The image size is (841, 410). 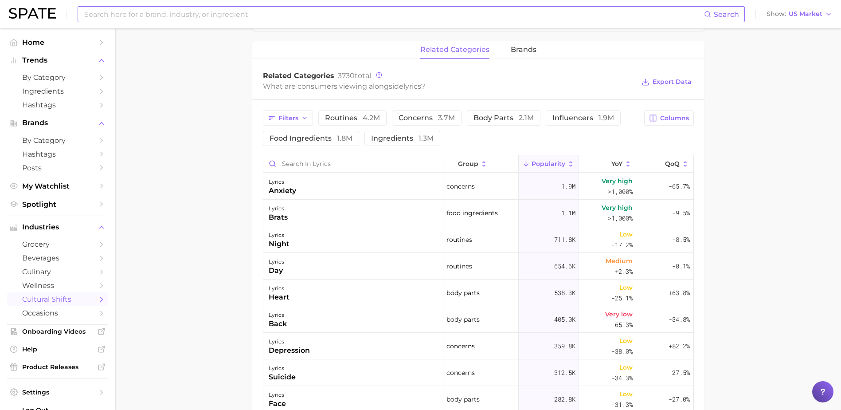 I want to click on button: lyricsdayroutines654.6kMedium+2.3%-0.1%, so click(x=479, y=266).